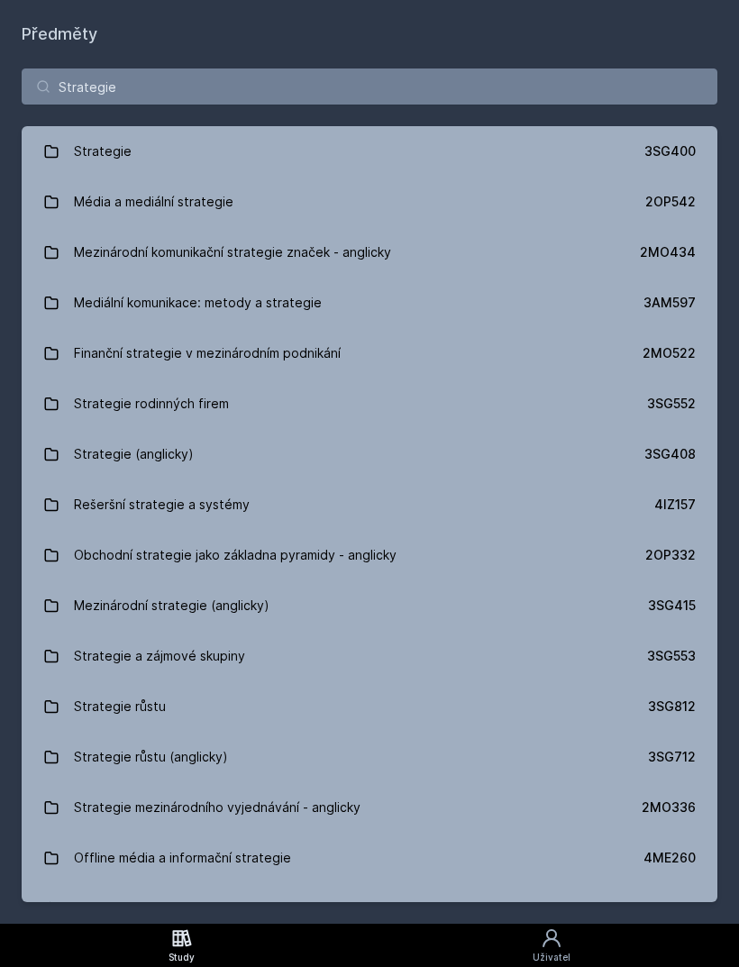 The height and width of the screenshot is (967, 739). I want to click on div: 3SG415, so click(671, 606).